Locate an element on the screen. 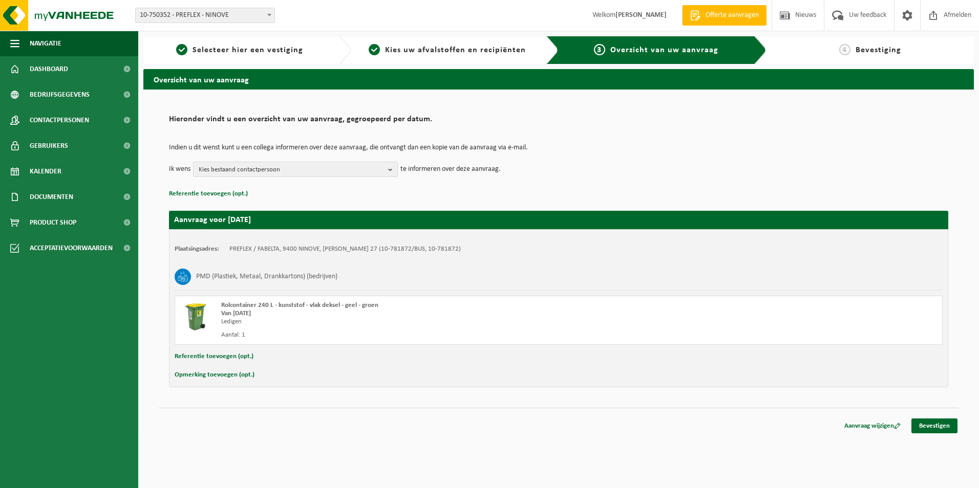  span: Offerte aanvragen is located at coordinates (732, 15).